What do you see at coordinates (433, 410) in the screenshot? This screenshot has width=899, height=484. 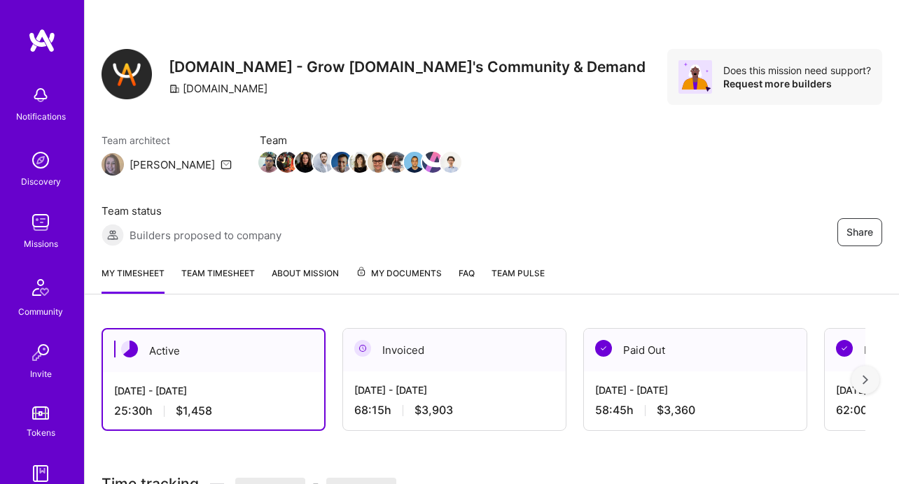 I see `span: $3,903` at bounding box center [433, 410].